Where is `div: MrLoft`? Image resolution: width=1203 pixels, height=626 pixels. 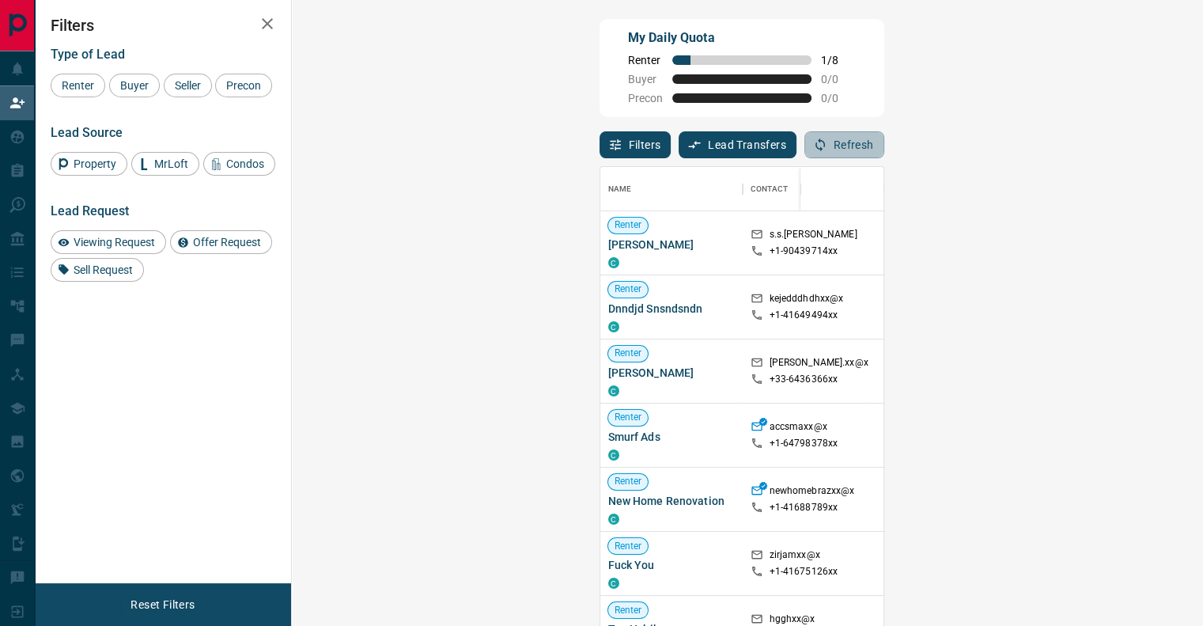
div: MrLoft is located at coordinates (165, 164).